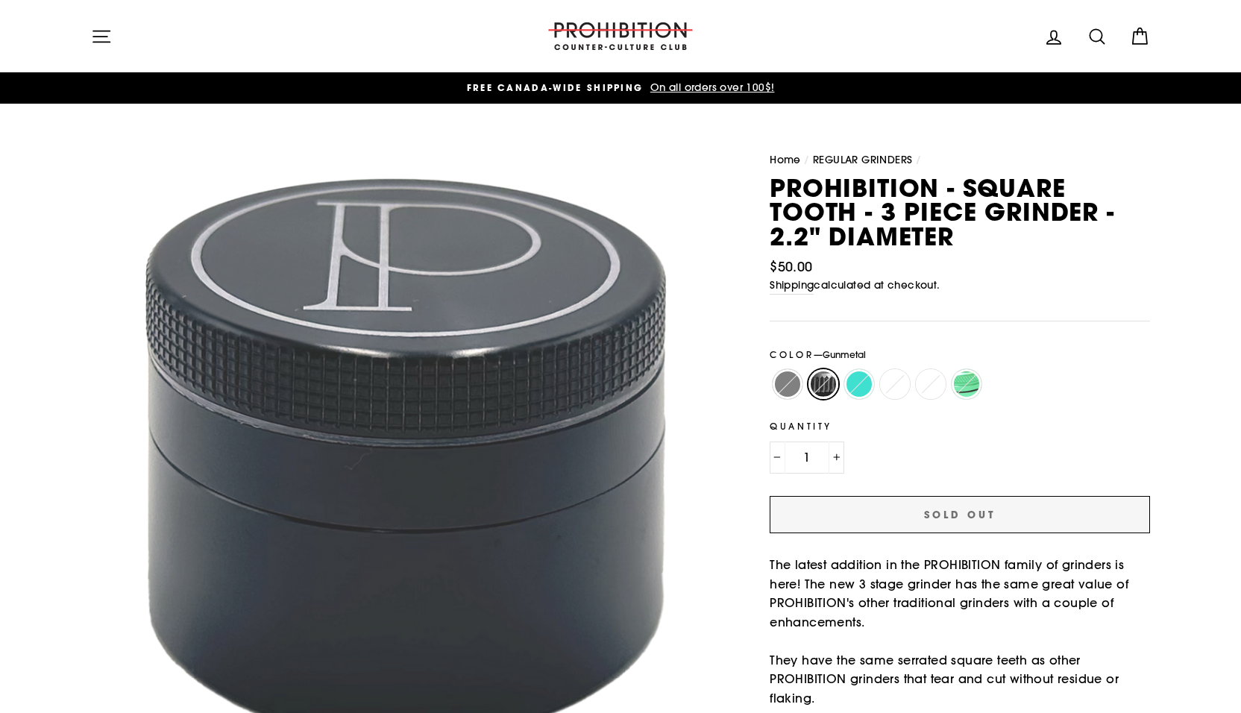 The width and height of the screenshot is (1241, 713). I want to click on span: $50.00, so click(791, 266).